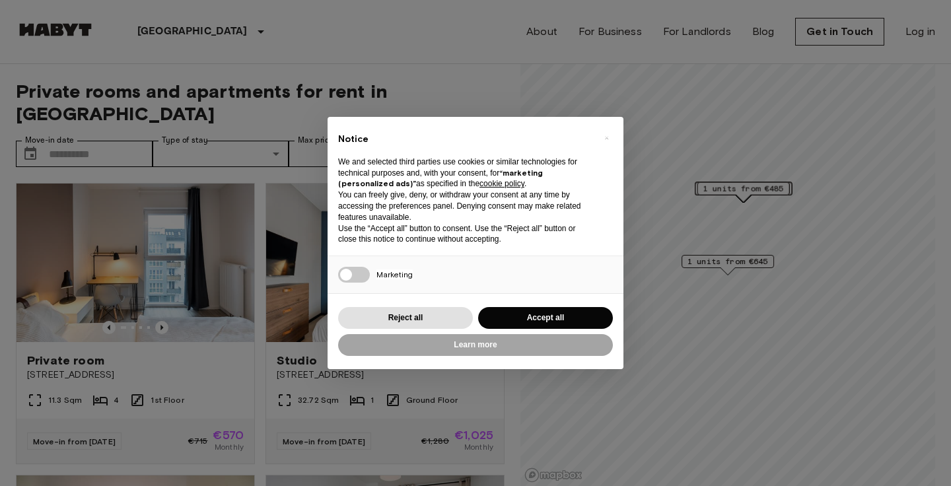 Image resolution: width=951 pixels, height=486 pixels. Describe the element at coordinates (476, 345) in the screenshot. I see `button: Learn more` at that location.